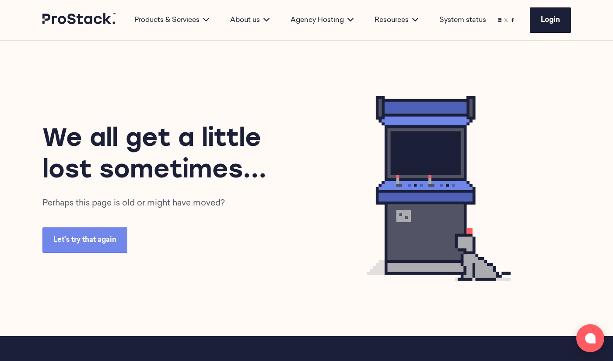 The image size is (613, 361). What do you see at coordinates (551, 20) in the screenshot?
I see `span: Login` at bounding box center [551, 20].